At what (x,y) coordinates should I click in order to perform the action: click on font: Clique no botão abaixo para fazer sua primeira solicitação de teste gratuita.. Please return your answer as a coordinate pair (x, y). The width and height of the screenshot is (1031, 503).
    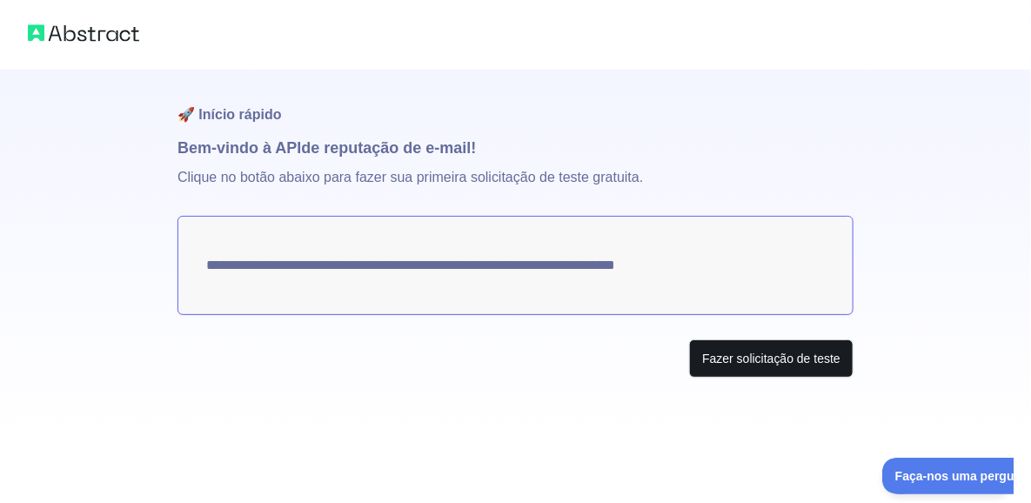
    Looking at the image, I should click on (410, 177).